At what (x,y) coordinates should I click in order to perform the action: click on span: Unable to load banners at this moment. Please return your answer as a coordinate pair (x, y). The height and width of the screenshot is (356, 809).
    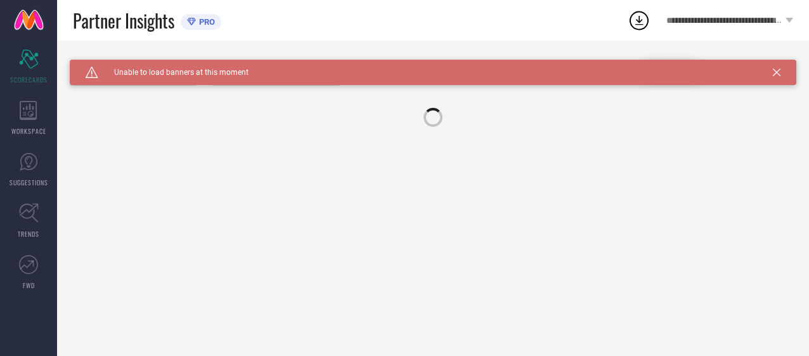
    Looking at the image, I should click on (173, 72).